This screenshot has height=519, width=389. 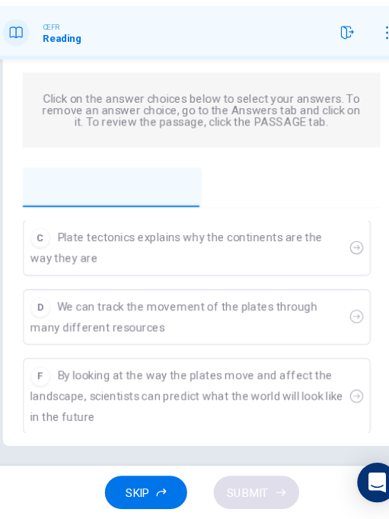 What do you see at coordinates (194, 144) in the screenshot?
I see `p: Click on the answer choices below to select your answers. To remove an answer choice, go to the A...` at bounding box center [194, 144].